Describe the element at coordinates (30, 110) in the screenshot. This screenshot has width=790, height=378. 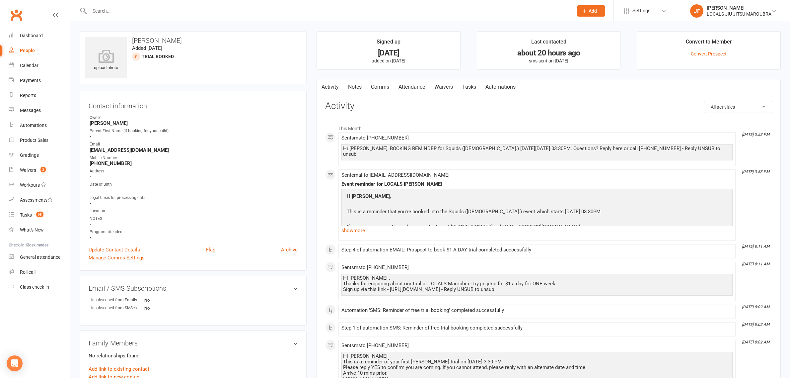
I see `div: Messages` at that location.